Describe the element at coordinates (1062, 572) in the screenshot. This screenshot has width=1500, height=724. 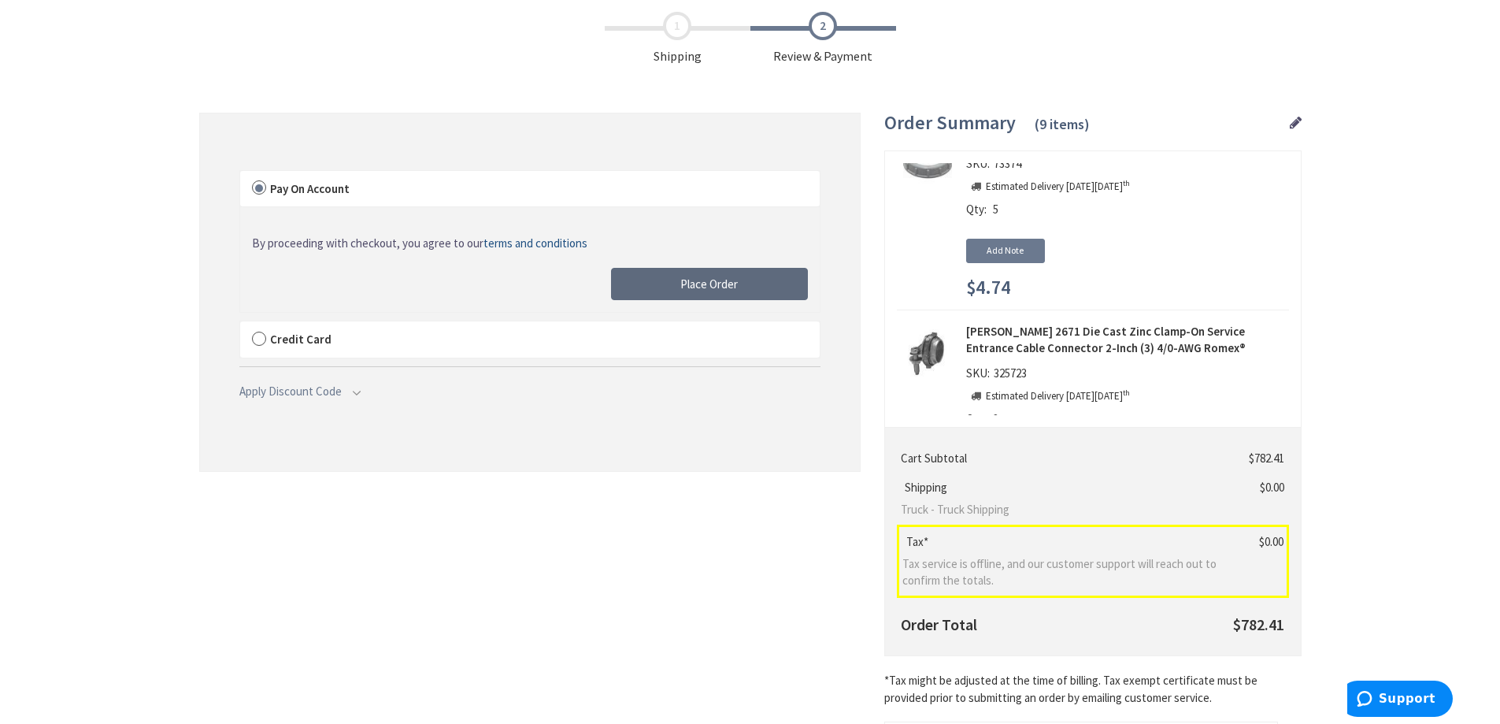
I see `span: Tax service is offline, and our customer support will reach out to confirm the totals.` at that location.